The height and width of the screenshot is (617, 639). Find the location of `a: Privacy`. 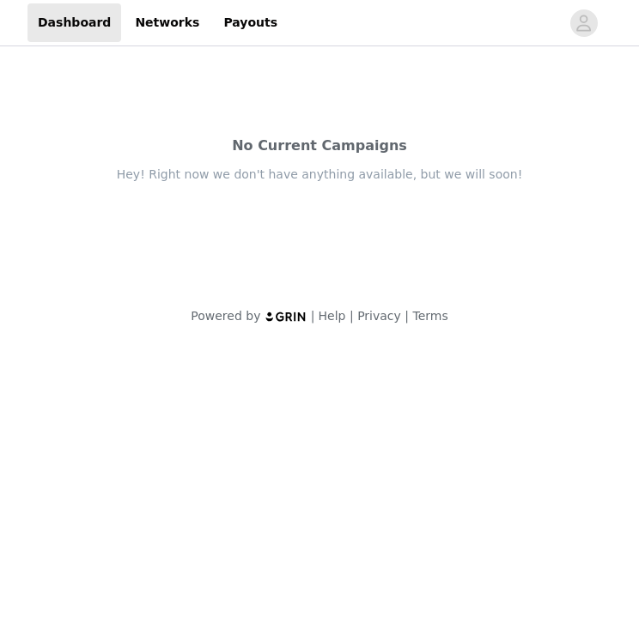

a: Privacy is located at coordinates (378, 316).